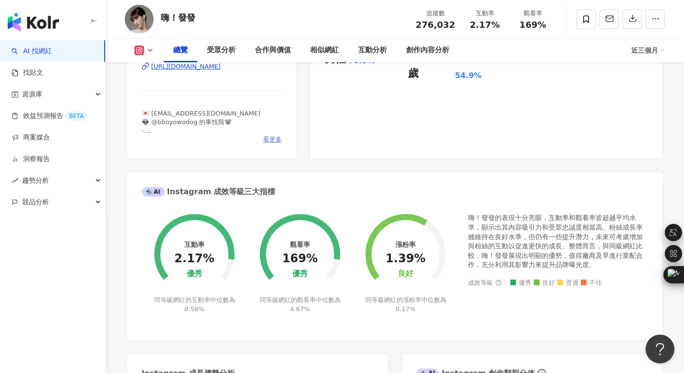  What do you see at coordinates (405, 309) in the screenshot?
I see `span: 0.17%` at bounding box center [405, 309].